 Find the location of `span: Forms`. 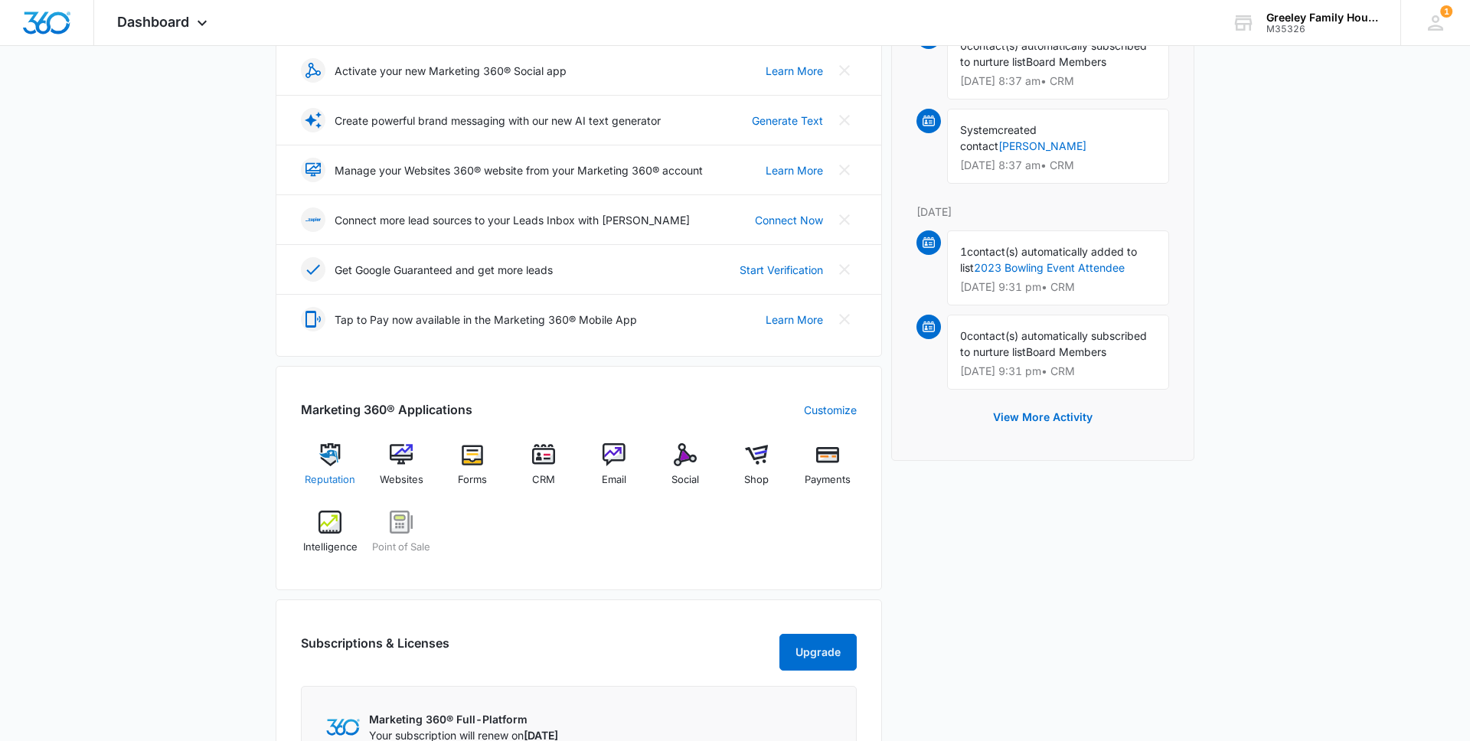

span: Forms is located at coordinates (472, 480).